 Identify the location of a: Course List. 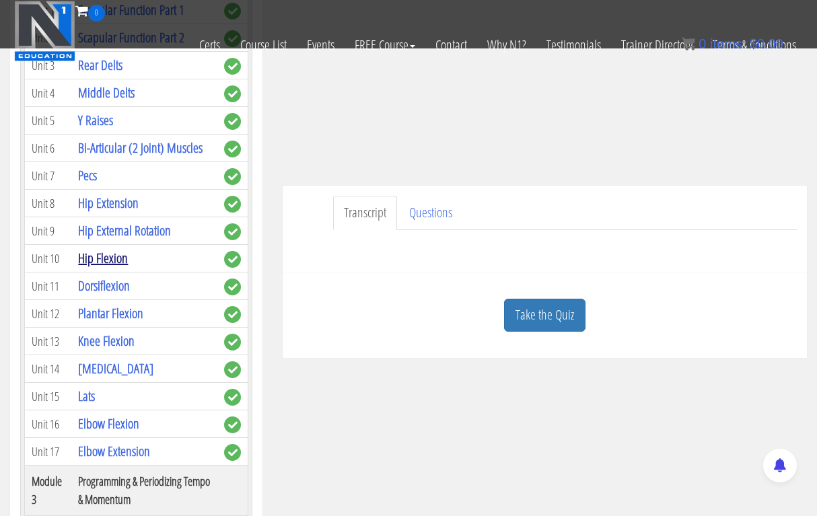
(263, 45).